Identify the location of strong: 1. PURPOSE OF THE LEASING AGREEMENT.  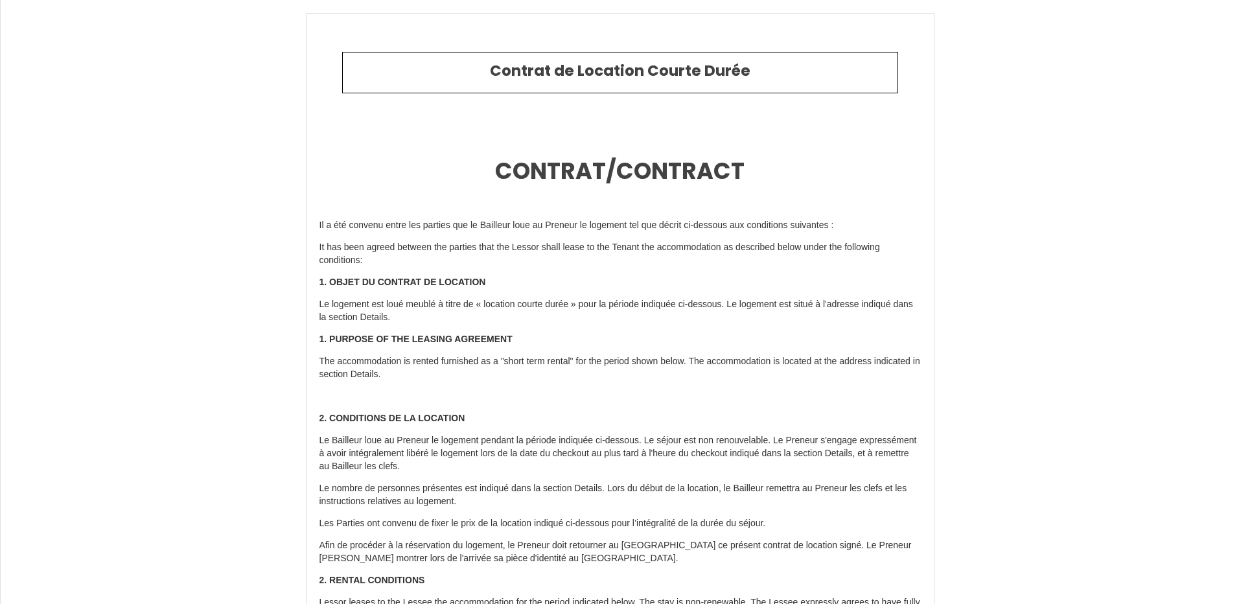
(416, 339).